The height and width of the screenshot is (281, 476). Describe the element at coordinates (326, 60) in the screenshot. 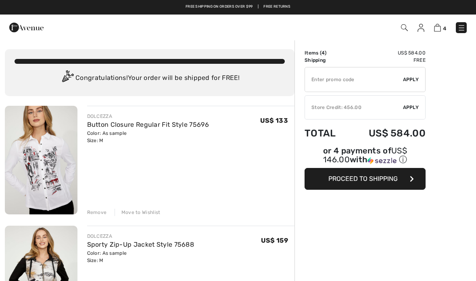

I see `td: Shipping` at that location.